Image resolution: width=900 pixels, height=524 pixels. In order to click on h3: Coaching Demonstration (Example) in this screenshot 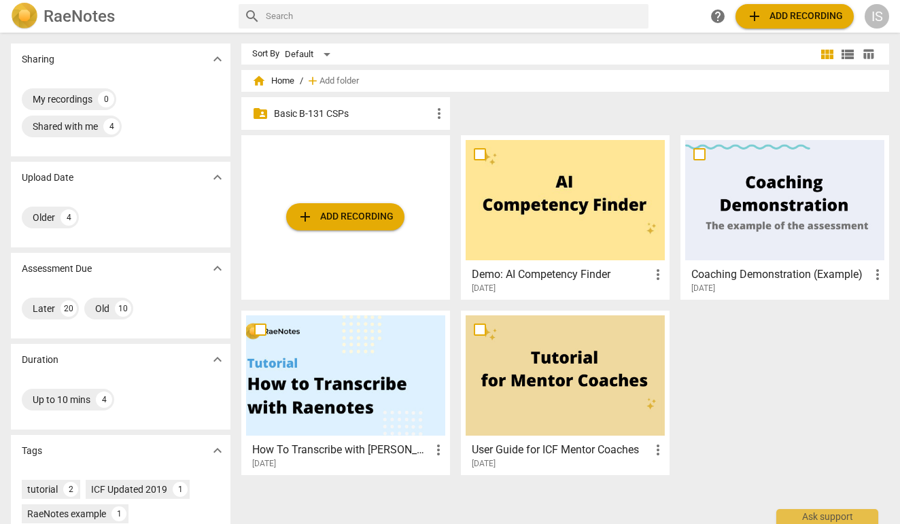, I will do `click(780, 274)`.